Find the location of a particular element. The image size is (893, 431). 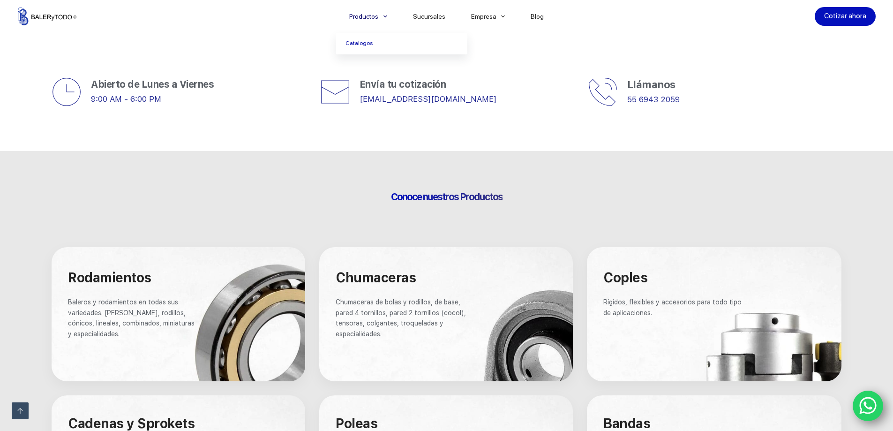

a: Ir arriba is located at coordinates (20, 410).